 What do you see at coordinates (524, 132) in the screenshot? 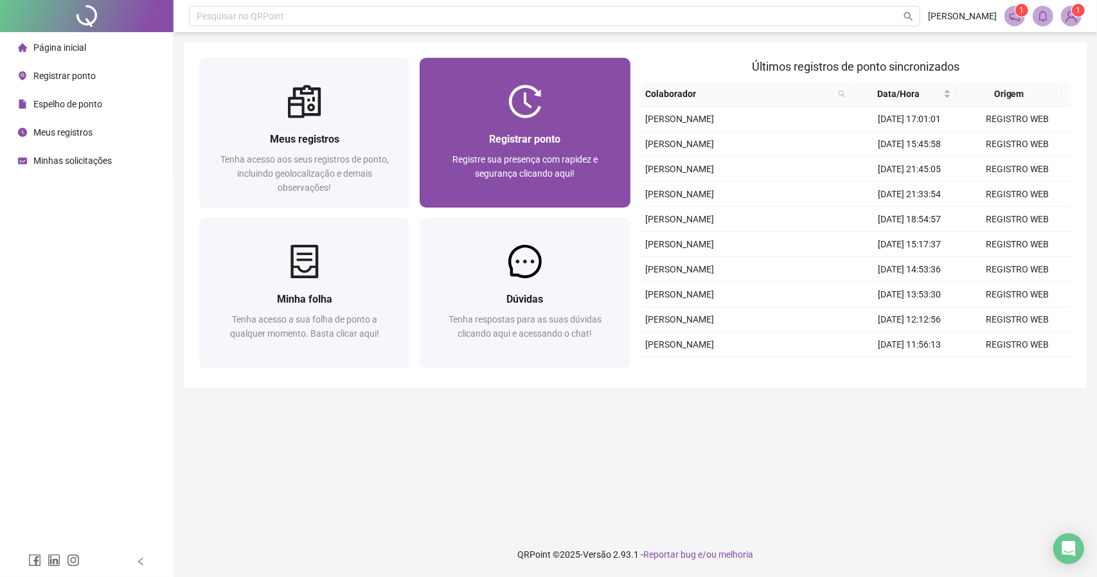
I see `a: Registrar pontoRegistre sua presença com rapidez e segurança clicando aqui!` at bounding box center [524, 132].